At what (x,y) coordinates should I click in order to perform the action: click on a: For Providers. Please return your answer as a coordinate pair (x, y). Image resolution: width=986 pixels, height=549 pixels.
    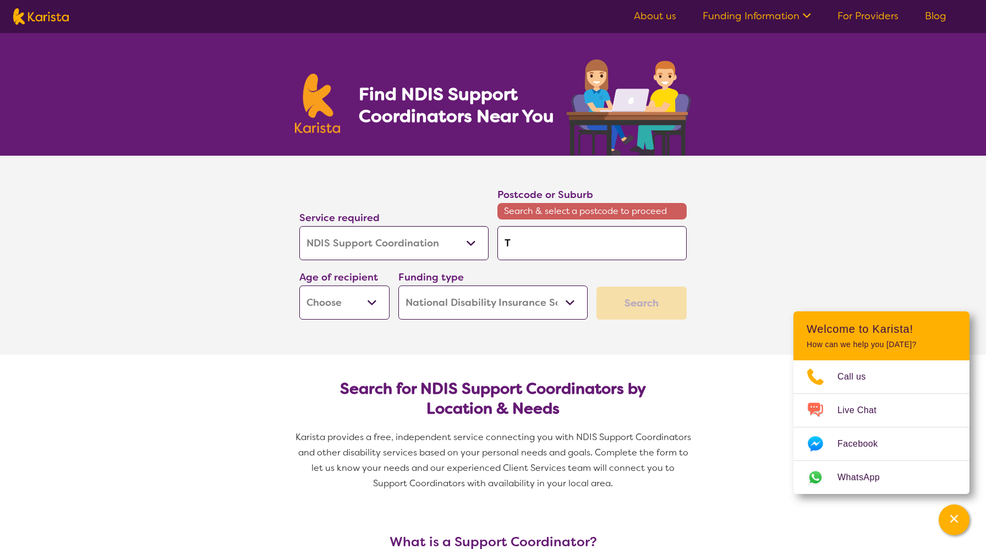
    Looking at the image, I should click on (867, 16).